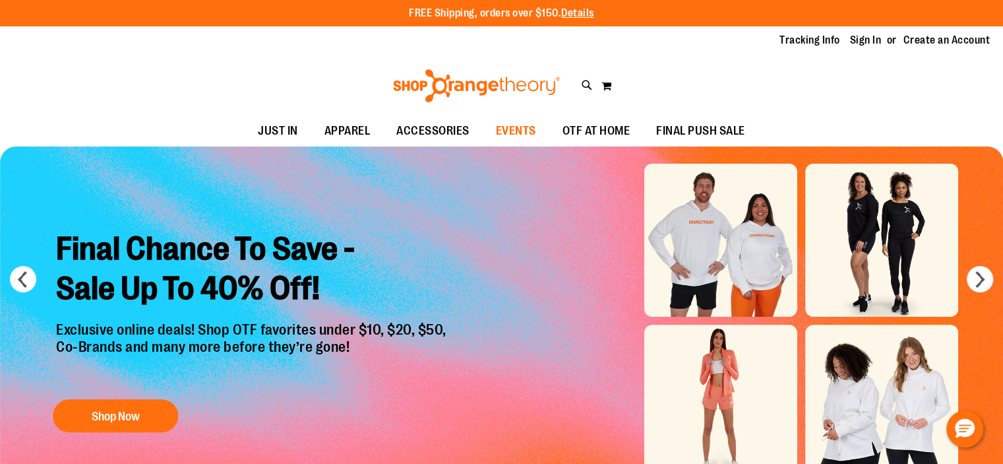 The height and width of the screenshot is (464, 1003). What do you see at coordinates (596, 131) in the screenshot?
I see `span: OTF AT HOME` at bounding box center [596, 131].